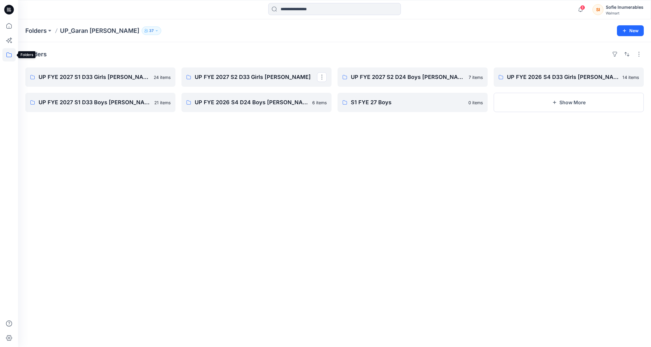 This screenshot has width=651, height=347. What do you see at coordinates (162, 77) in the screenshot?
I see `p: 24 items` at bounding box center [162, 77].